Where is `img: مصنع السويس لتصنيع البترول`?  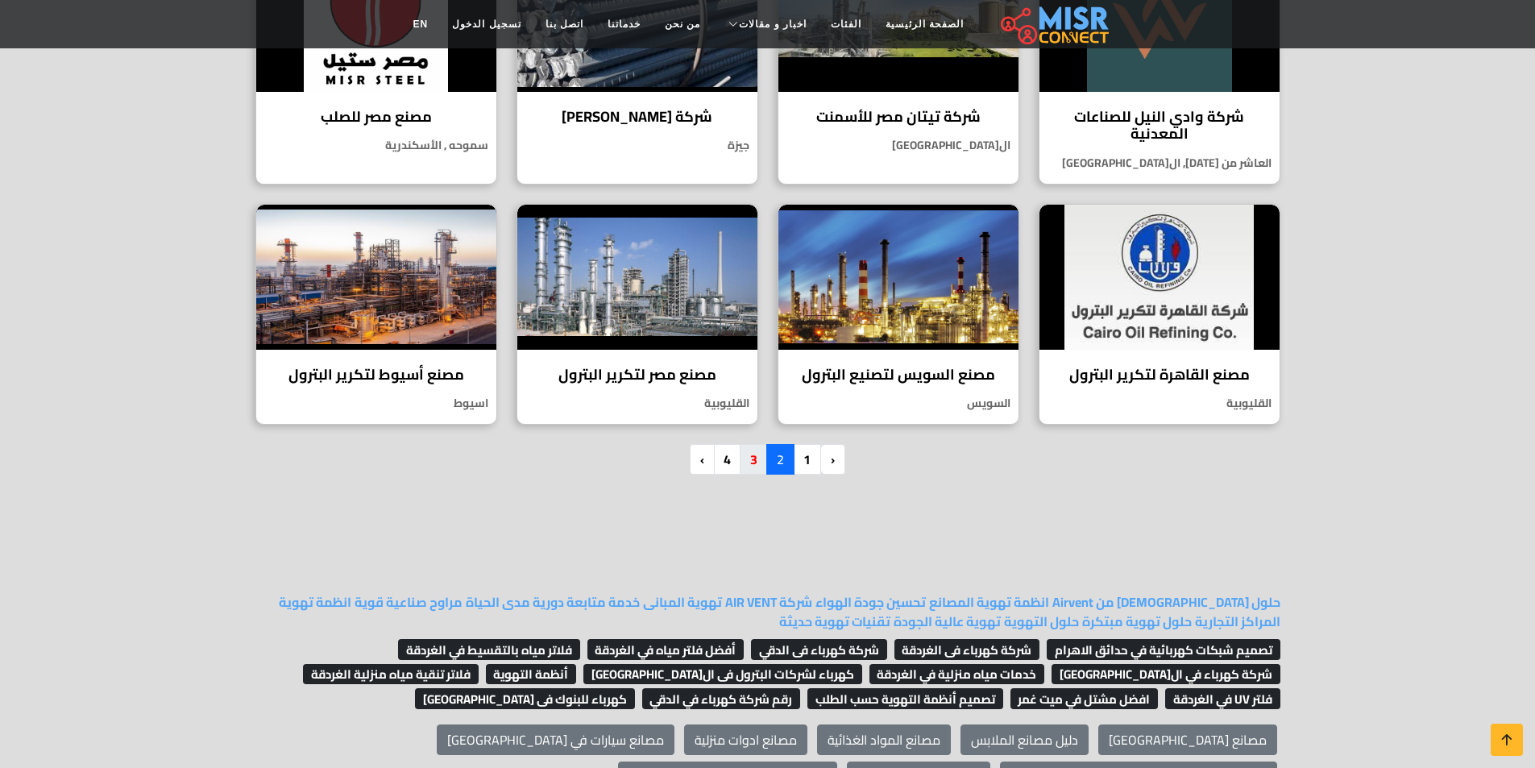 img: مصنع السويس لتصنيع البترول is located at coordinates (898, 277).